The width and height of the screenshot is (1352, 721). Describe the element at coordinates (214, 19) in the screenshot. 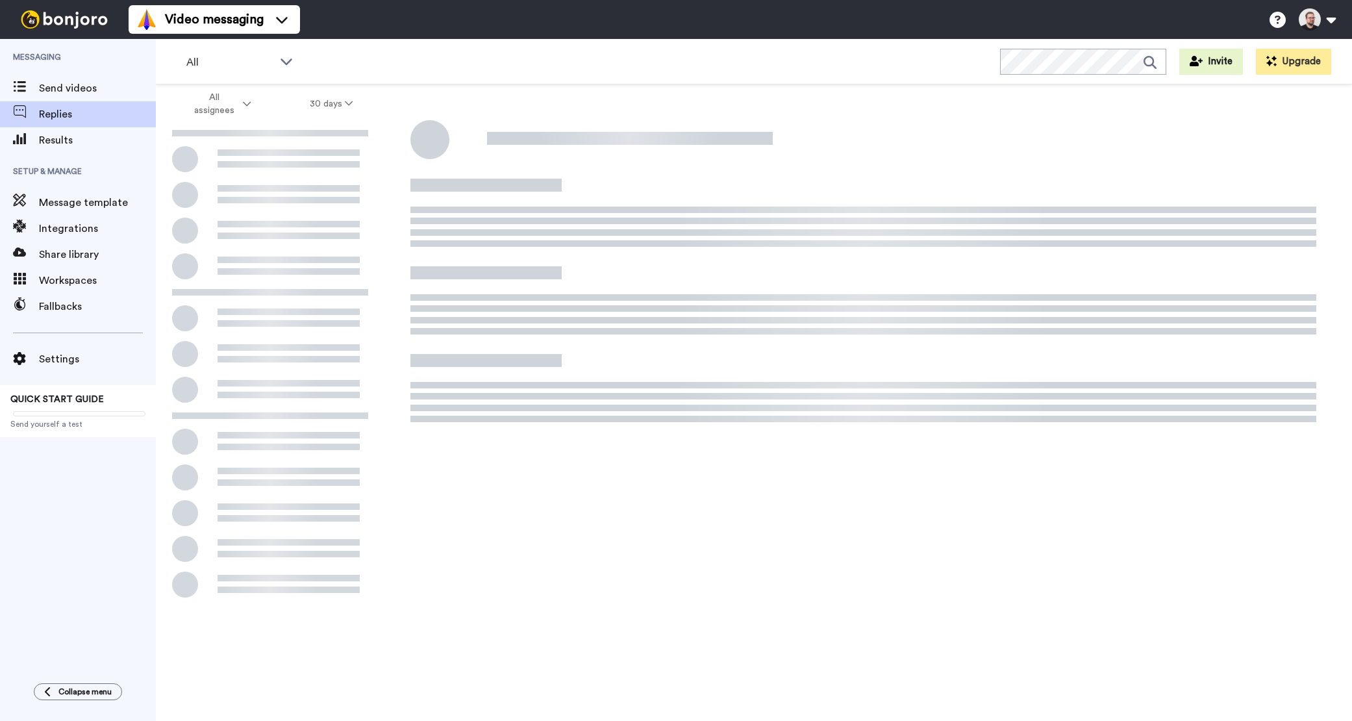

I see `span: Video messaging` at that location.